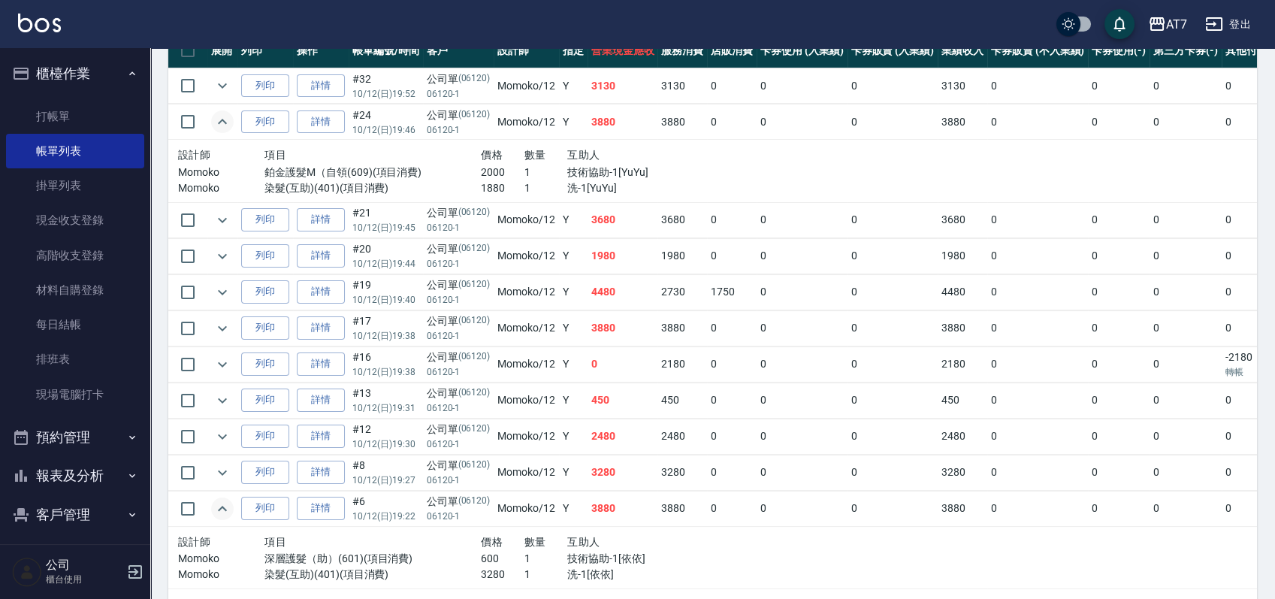 This screenshot has width=1275, height=599. I want to click on td: 2180, so click(962, 364).